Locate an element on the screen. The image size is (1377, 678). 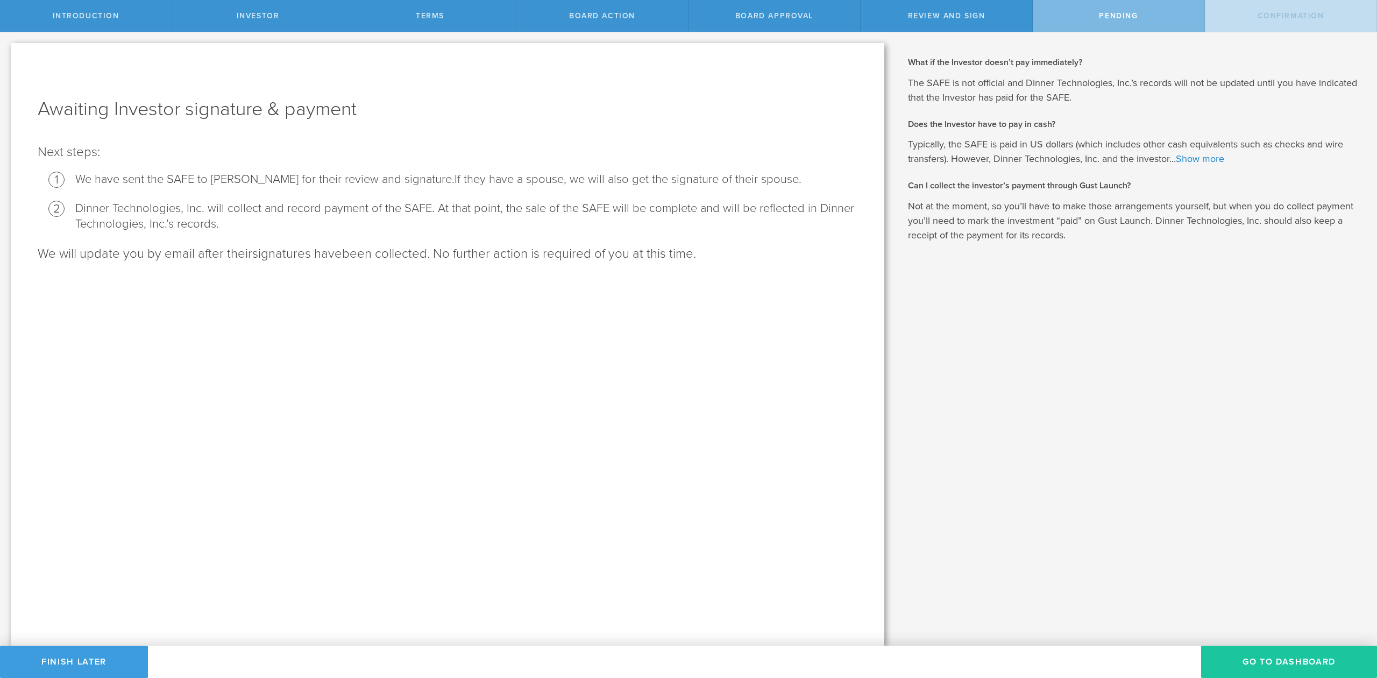
span: Pending is located at coordinates (1118, 16).